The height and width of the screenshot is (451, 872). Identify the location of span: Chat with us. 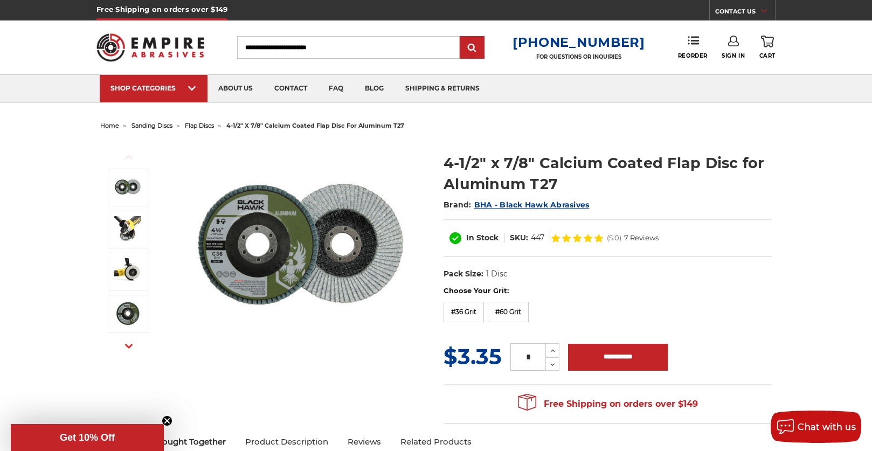
(827, 427).